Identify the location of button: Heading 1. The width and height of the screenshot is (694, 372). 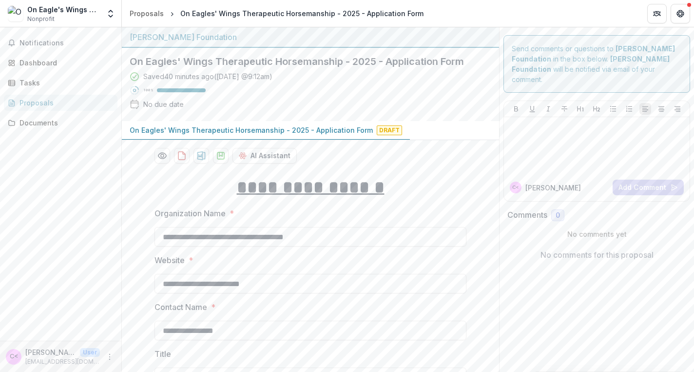
(581, 109).